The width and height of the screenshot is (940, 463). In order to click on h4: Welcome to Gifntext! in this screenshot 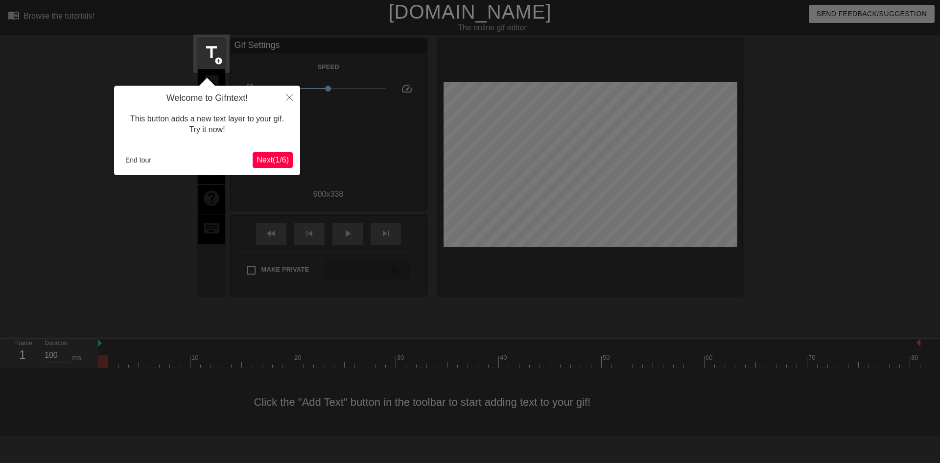, I will do `click(207, 98)`.